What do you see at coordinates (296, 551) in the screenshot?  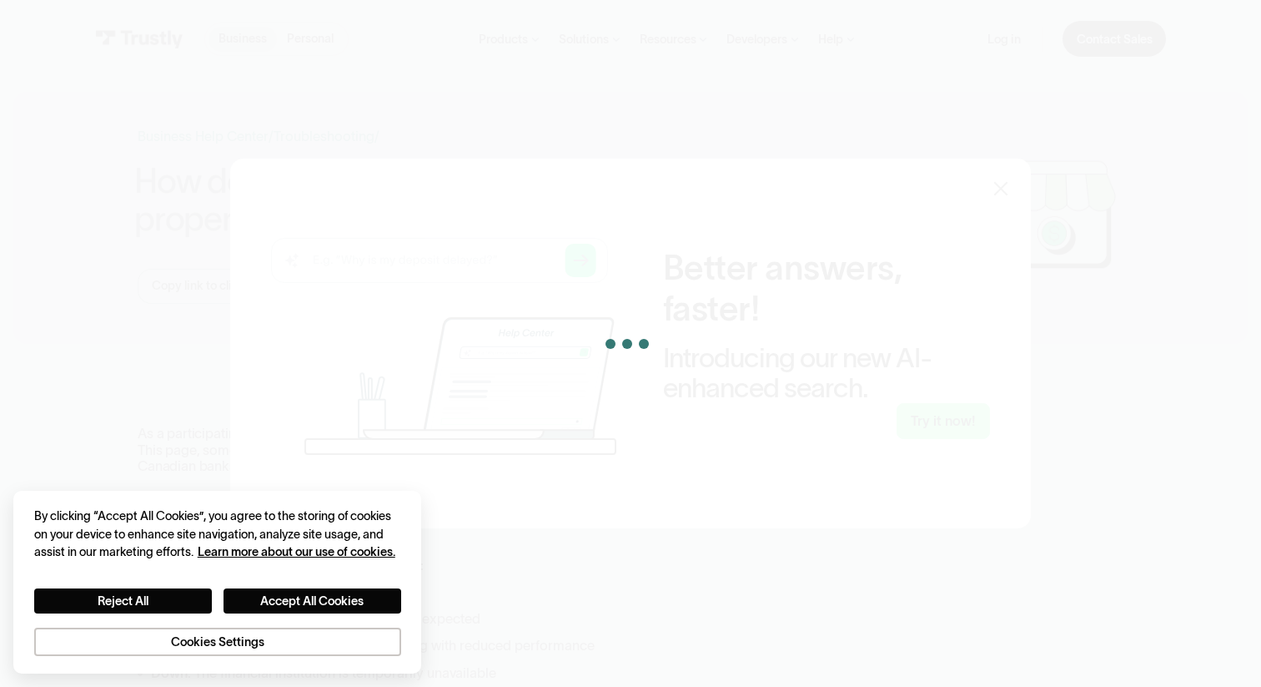 I see `a: More information about your privacy, opens in a new tab` at bounding box center [296, 551].